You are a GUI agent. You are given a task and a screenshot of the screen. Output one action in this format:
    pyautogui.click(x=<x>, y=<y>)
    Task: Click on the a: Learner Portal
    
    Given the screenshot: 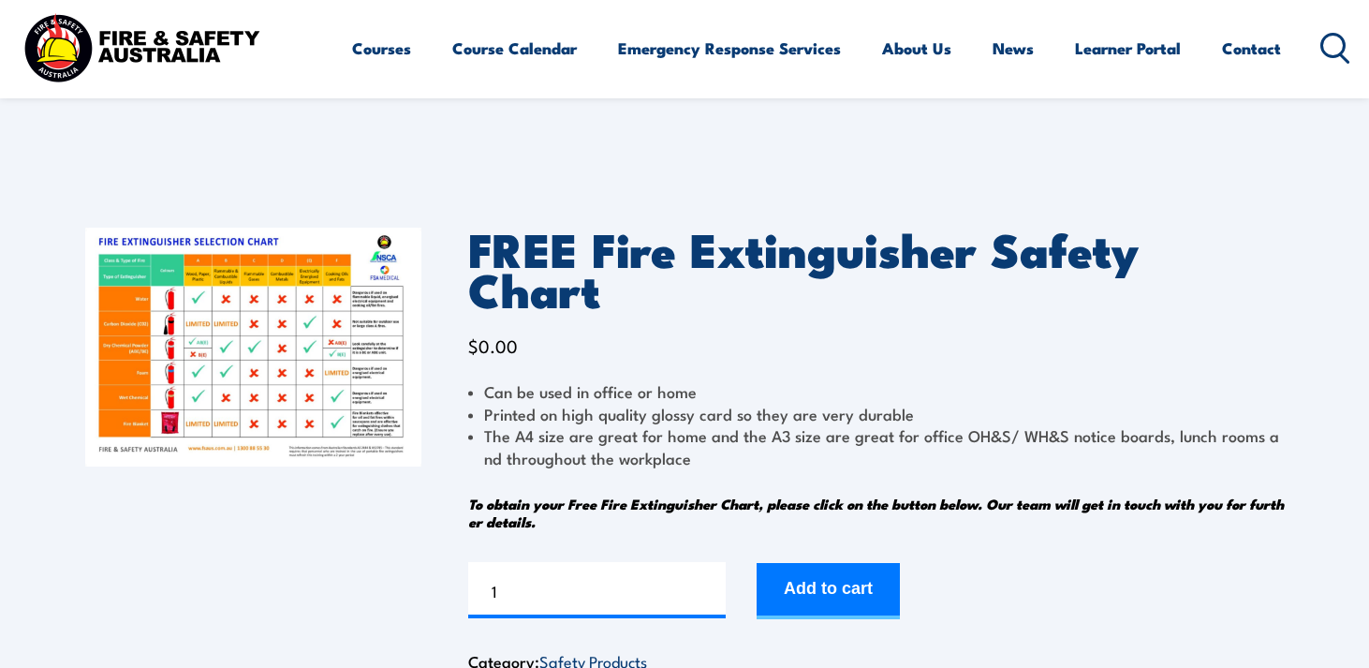 What is the action you would take?
    pyautogui.click(x=1127, y=48)
    